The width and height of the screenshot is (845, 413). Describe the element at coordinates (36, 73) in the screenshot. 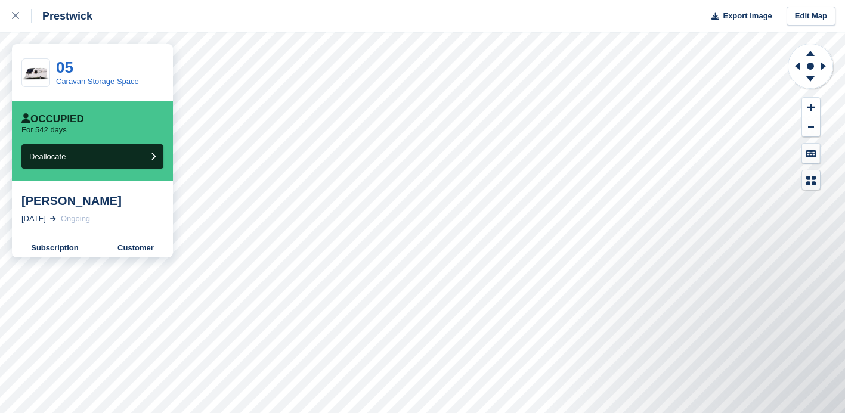

I see `img: Caravan.jpeg` at that location.